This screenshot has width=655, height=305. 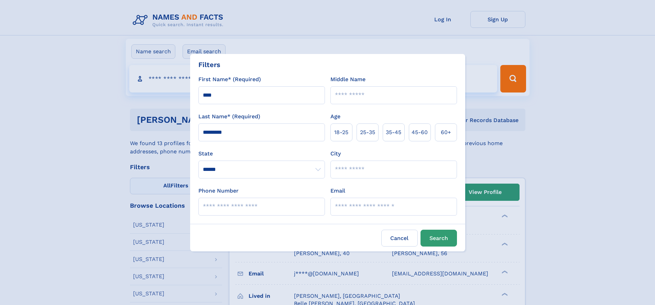 I want to click on span: 18‑25, so click(x=341, y=132).